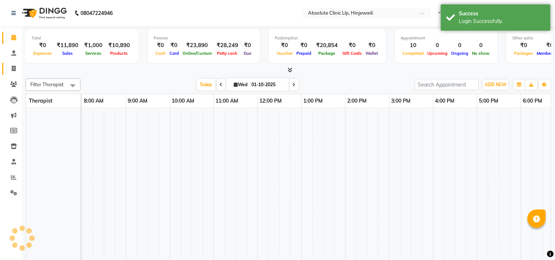  I want to click on div: Redemption, so click(327, 38).